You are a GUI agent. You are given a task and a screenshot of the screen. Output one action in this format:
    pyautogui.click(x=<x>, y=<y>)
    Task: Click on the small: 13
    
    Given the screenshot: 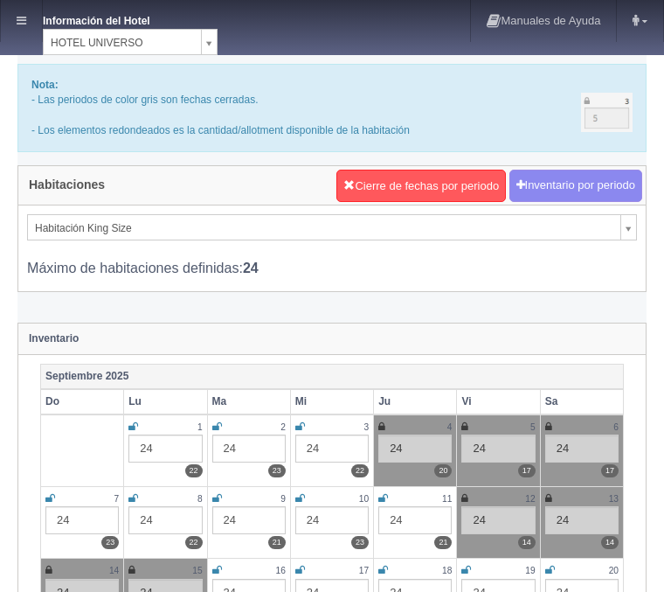 What is the action you would take?
    pyautogui.click(x=614, y=498)
    